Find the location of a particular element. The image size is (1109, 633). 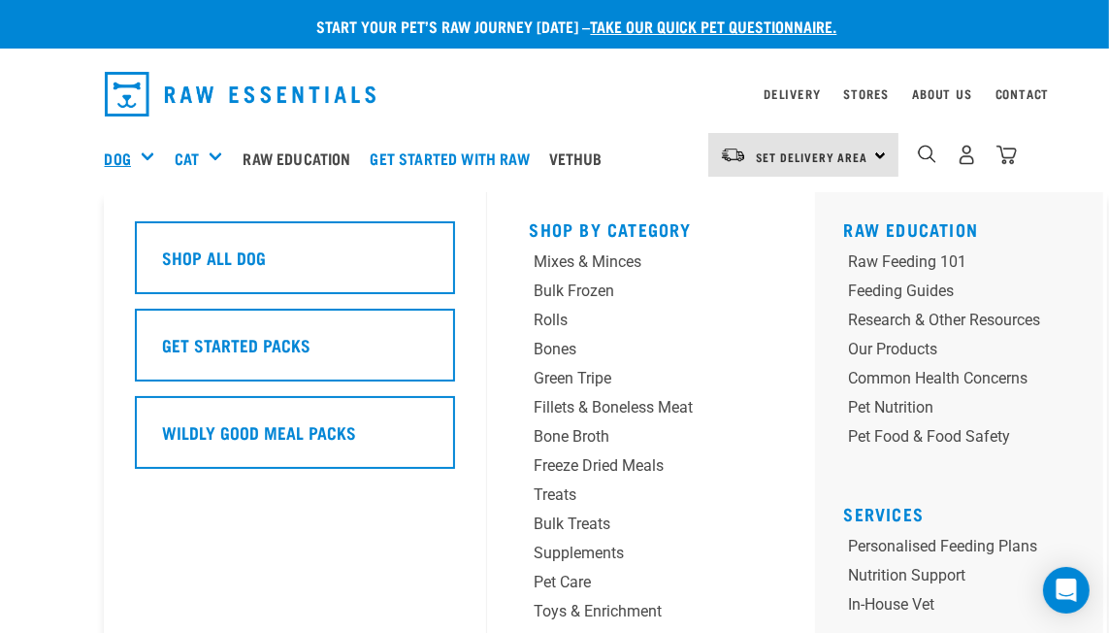

div: Toys & Enrichment is located at coordinates (630, 611).